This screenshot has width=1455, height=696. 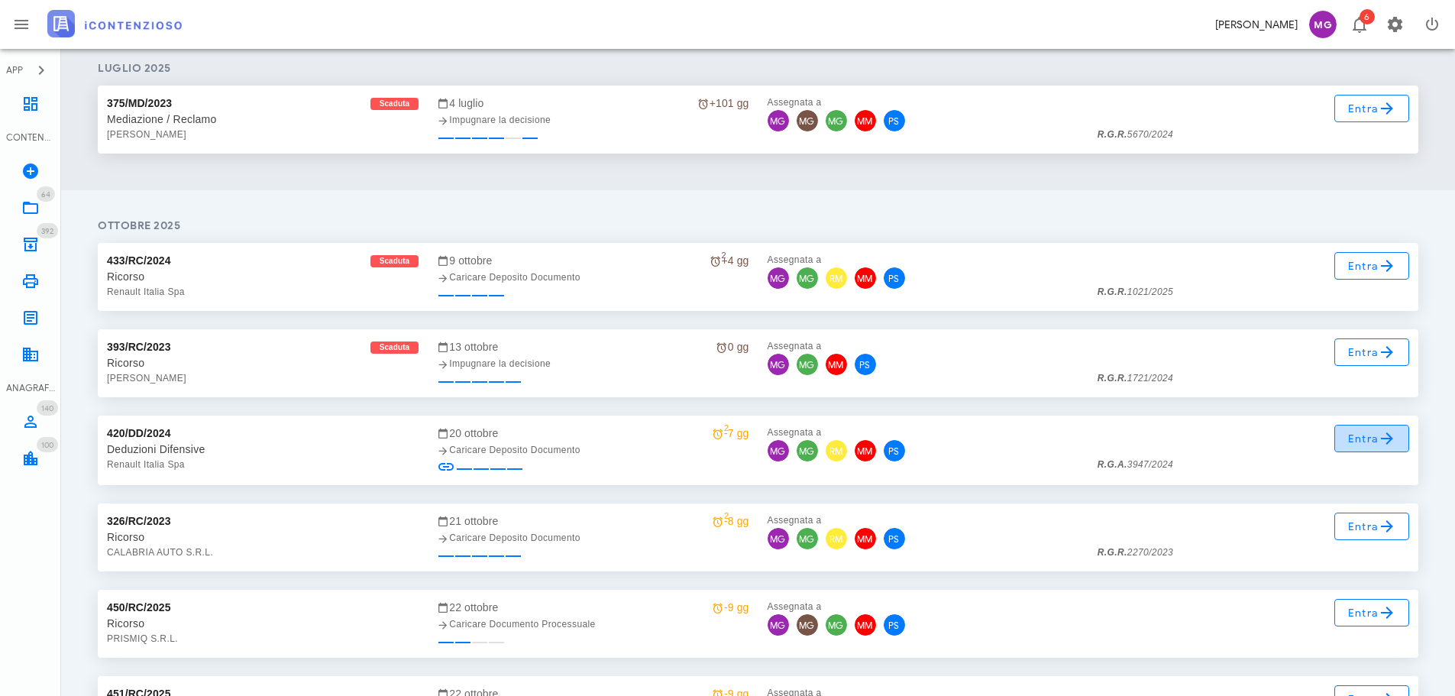 I want to click on div: 2270/2023, so click(x=1135, y=552).